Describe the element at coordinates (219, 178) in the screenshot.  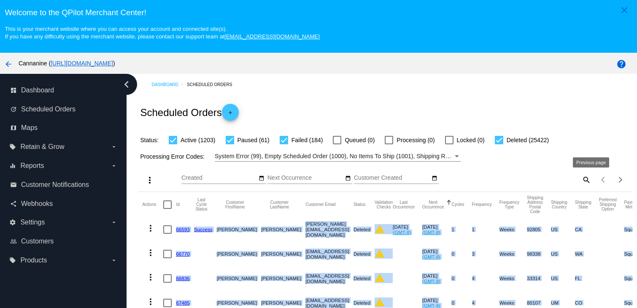
I see `input: Created` at that location.